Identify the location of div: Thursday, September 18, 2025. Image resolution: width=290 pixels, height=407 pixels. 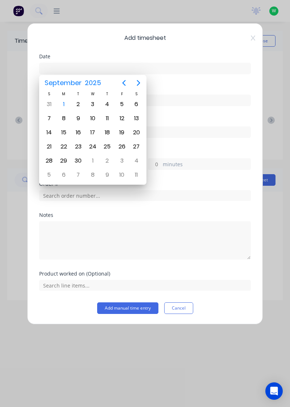
(107, 132).